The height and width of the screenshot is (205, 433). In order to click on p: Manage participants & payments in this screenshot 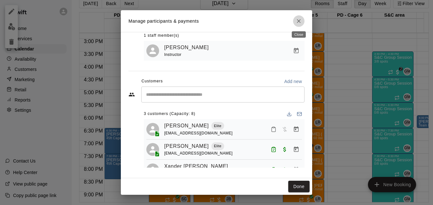, I will do `click(164, 21)`.